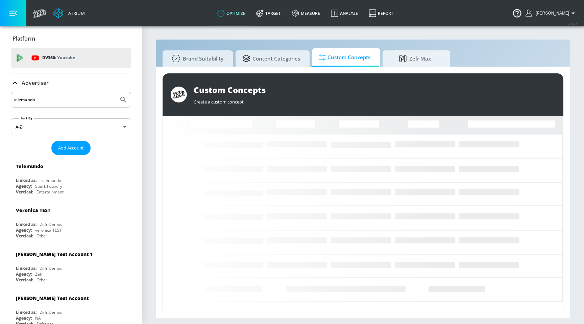  What do you see at coordinates (271, 58) in the screenshot?
I see `span: Content Categories` at bounding box center [271, 58].